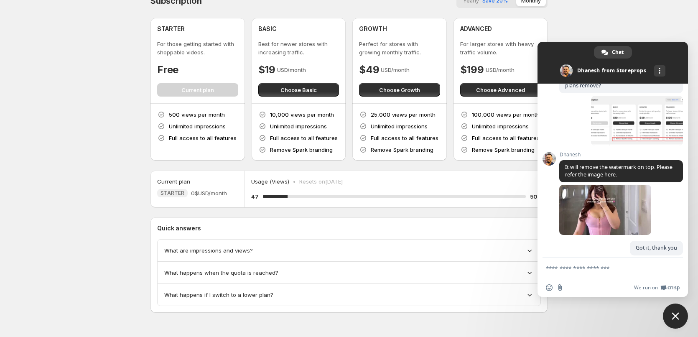  Describe the element at coordinates (198, 48) in the screenshot. I see `p: For those getting started with shoppable videos.` at that location.